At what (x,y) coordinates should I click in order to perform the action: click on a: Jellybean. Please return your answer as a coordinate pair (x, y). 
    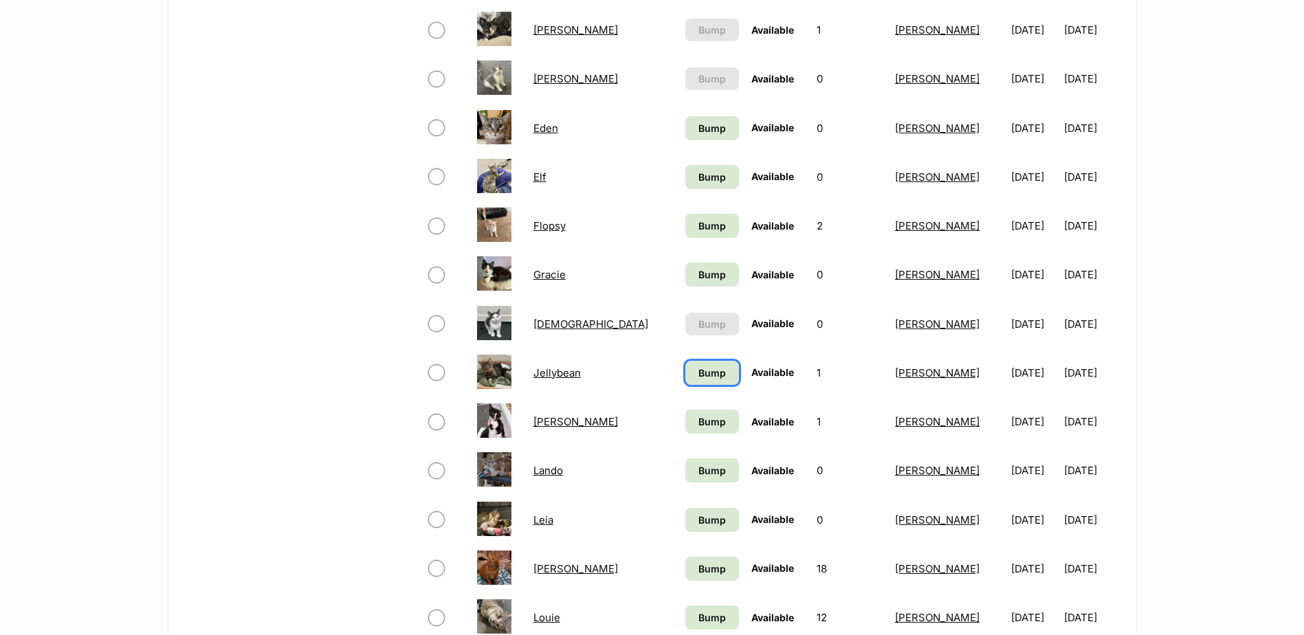
    Looking at the image, I should click on (557, 373).